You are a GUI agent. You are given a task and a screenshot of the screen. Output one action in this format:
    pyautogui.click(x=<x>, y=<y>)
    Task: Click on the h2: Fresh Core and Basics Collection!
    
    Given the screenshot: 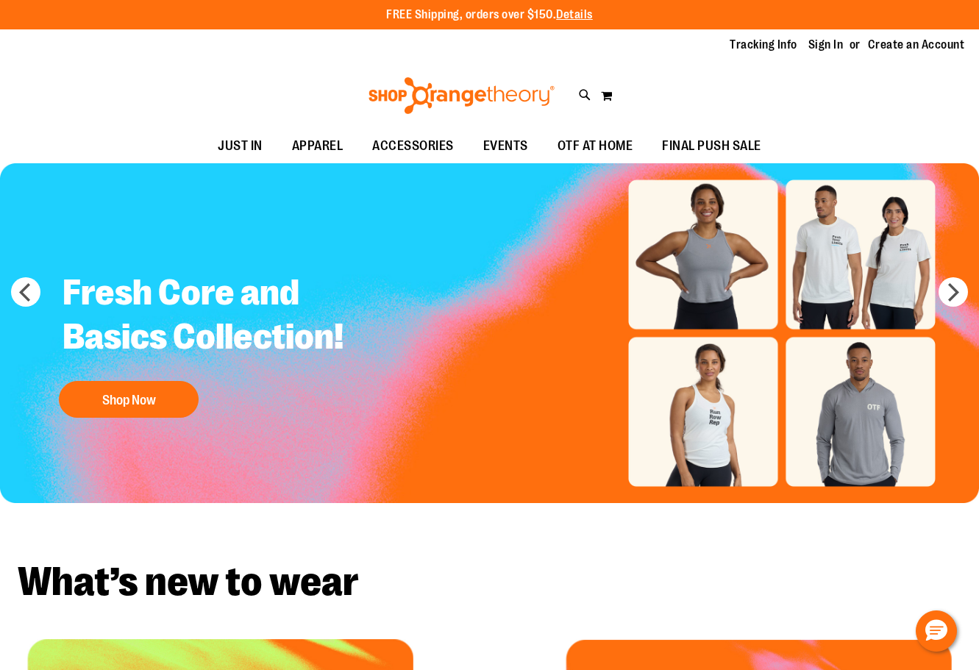 What is the action you would take?
    pyautogui.click(x=223, y=316)
    